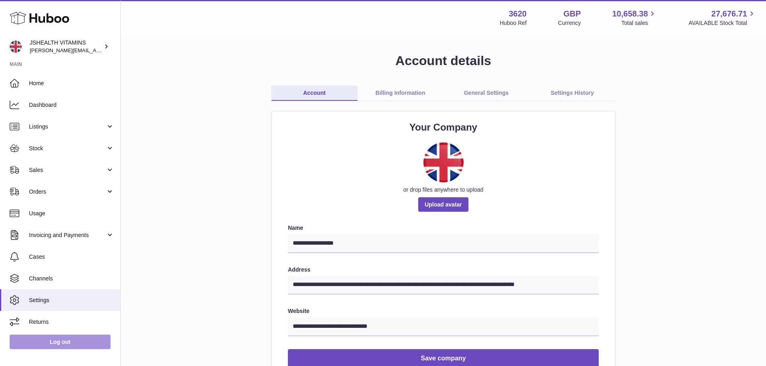 This screenshot has width=766, height=366. What do you see at coordinates (443, 127) in the screenshot?
I see `h2: Your Company` at bounding box center [443, 127].